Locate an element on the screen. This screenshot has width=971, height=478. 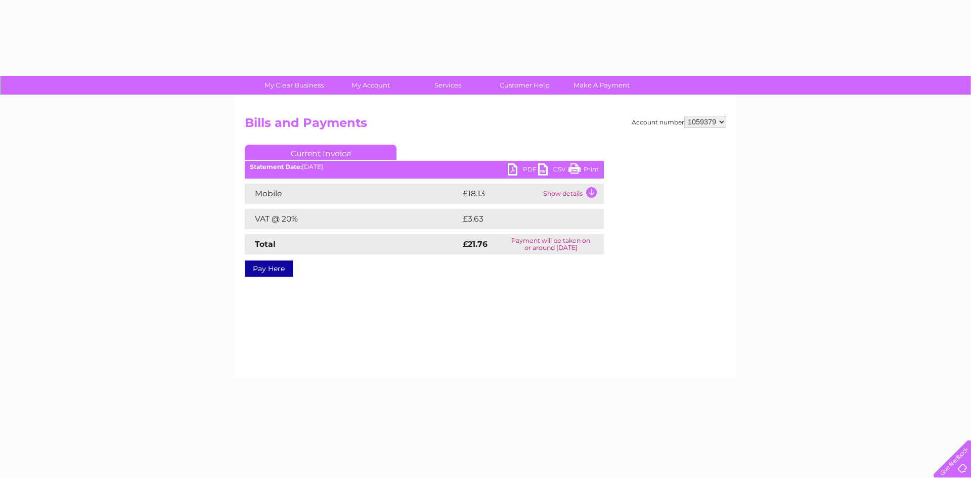
a: My Account is located at coordinates (371, 85).